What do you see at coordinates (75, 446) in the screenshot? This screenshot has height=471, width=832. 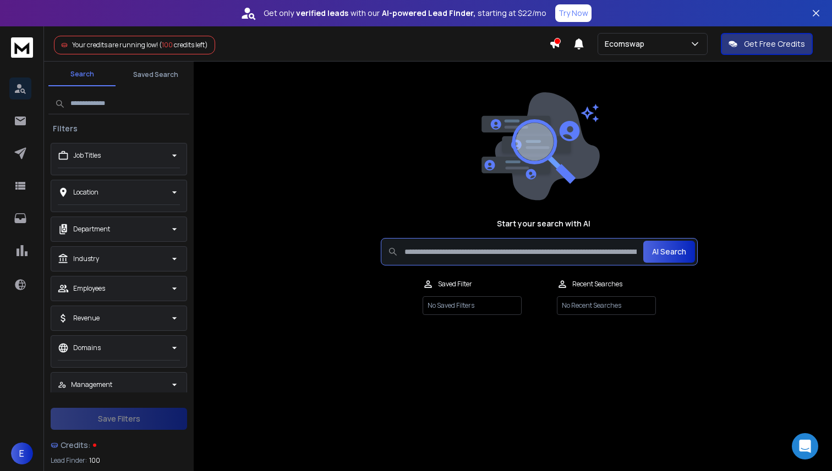 I see `span: Credits:` at bounding box center [75, 446].